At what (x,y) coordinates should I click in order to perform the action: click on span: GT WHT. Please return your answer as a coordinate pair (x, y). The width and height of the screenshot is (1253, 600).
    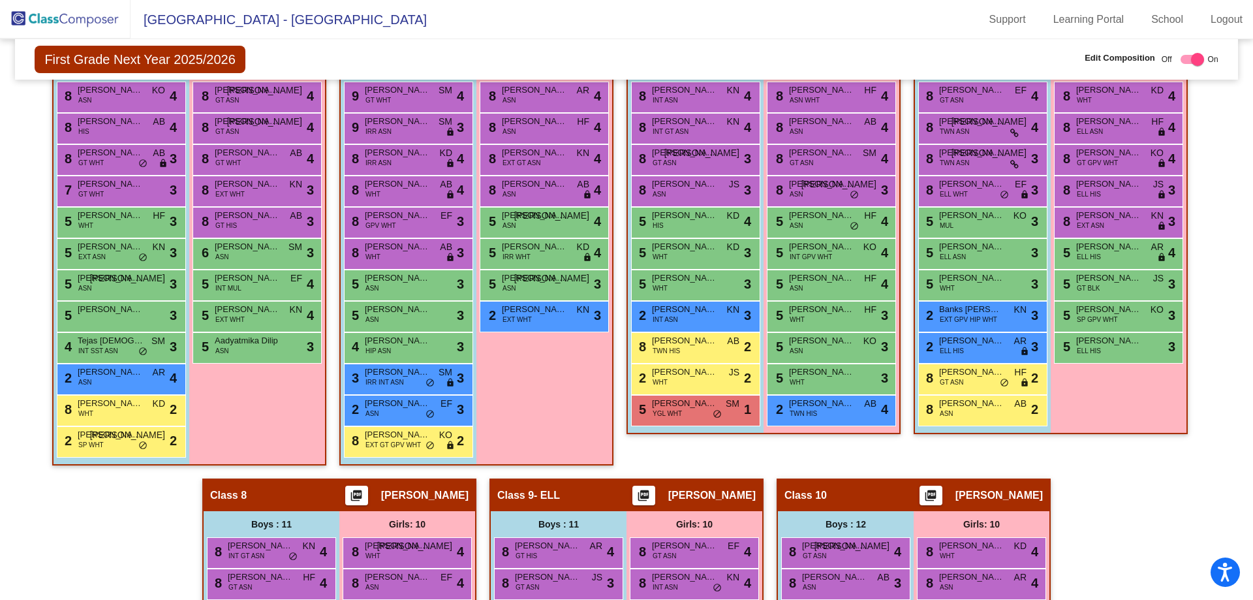
    Looking at the image, I should click on (228, 162).